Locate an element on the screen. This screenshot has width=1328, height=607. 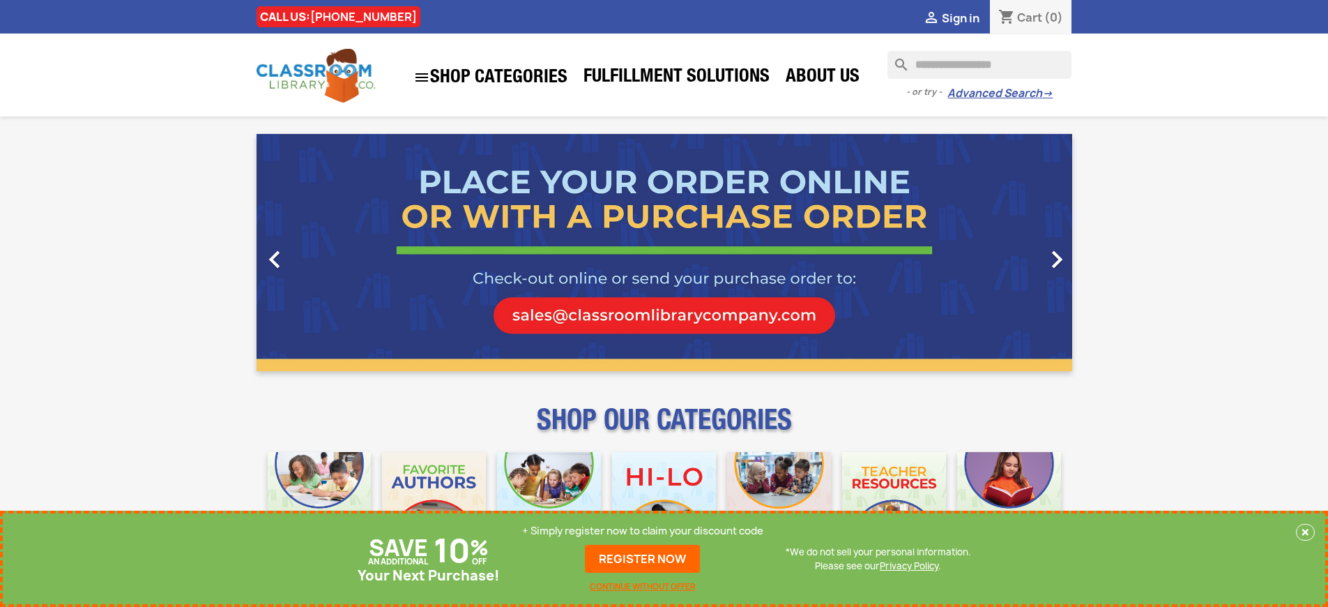
img: CLC_Bulk_Mobile.jpg is located at coordinates (319, 503).